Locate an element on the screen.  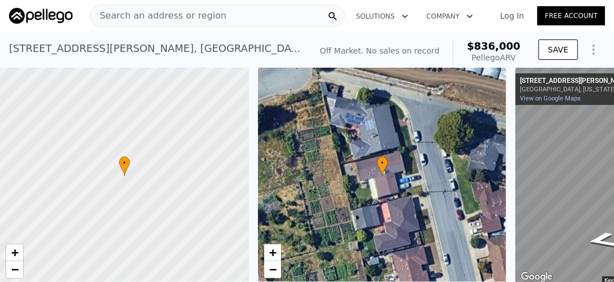
div: Off Market. No sales on record is located at coordinates (380, 51).